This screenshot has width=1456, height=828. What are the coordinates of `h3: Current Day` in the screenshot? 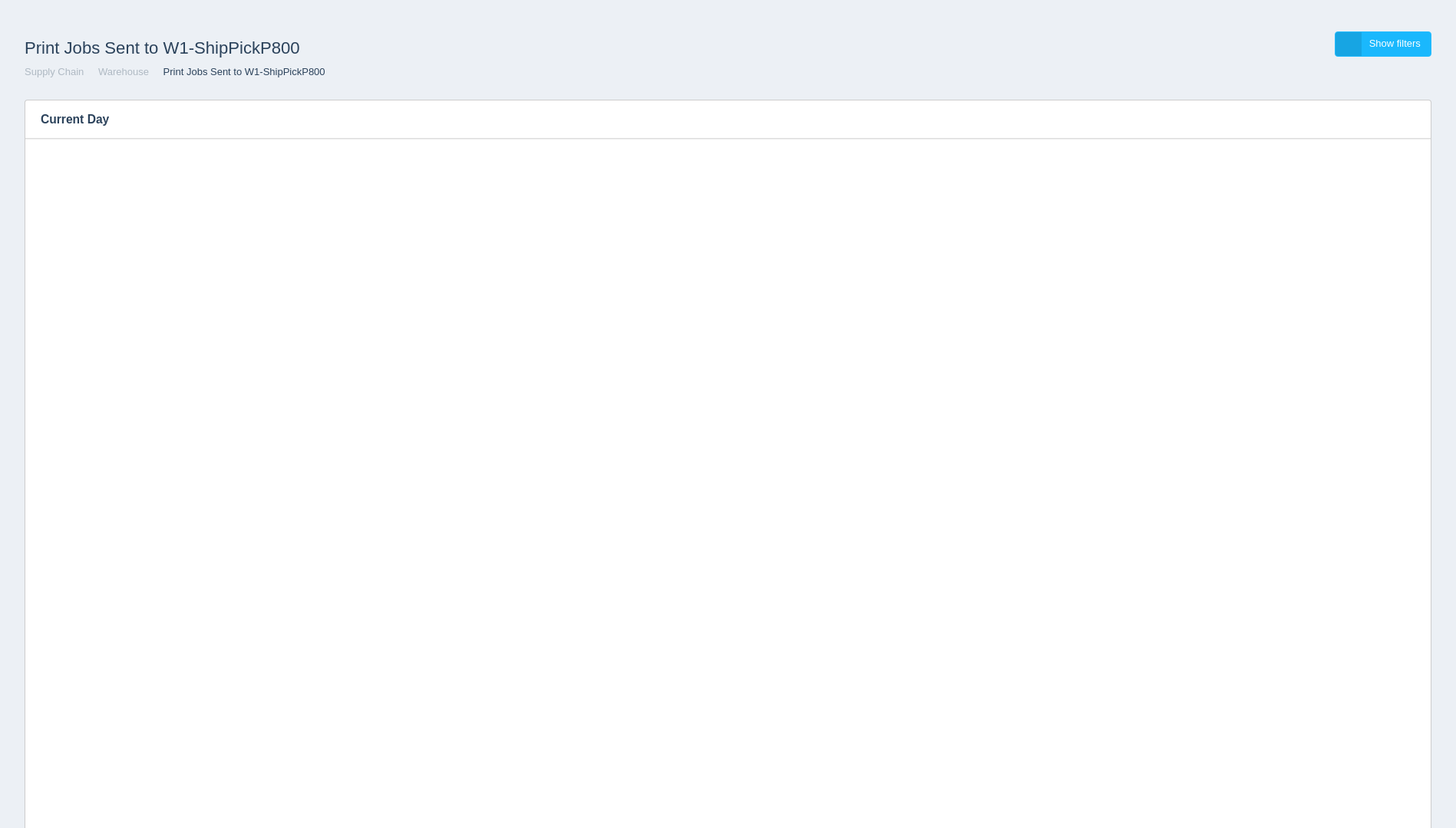 It's located at (704, 120).